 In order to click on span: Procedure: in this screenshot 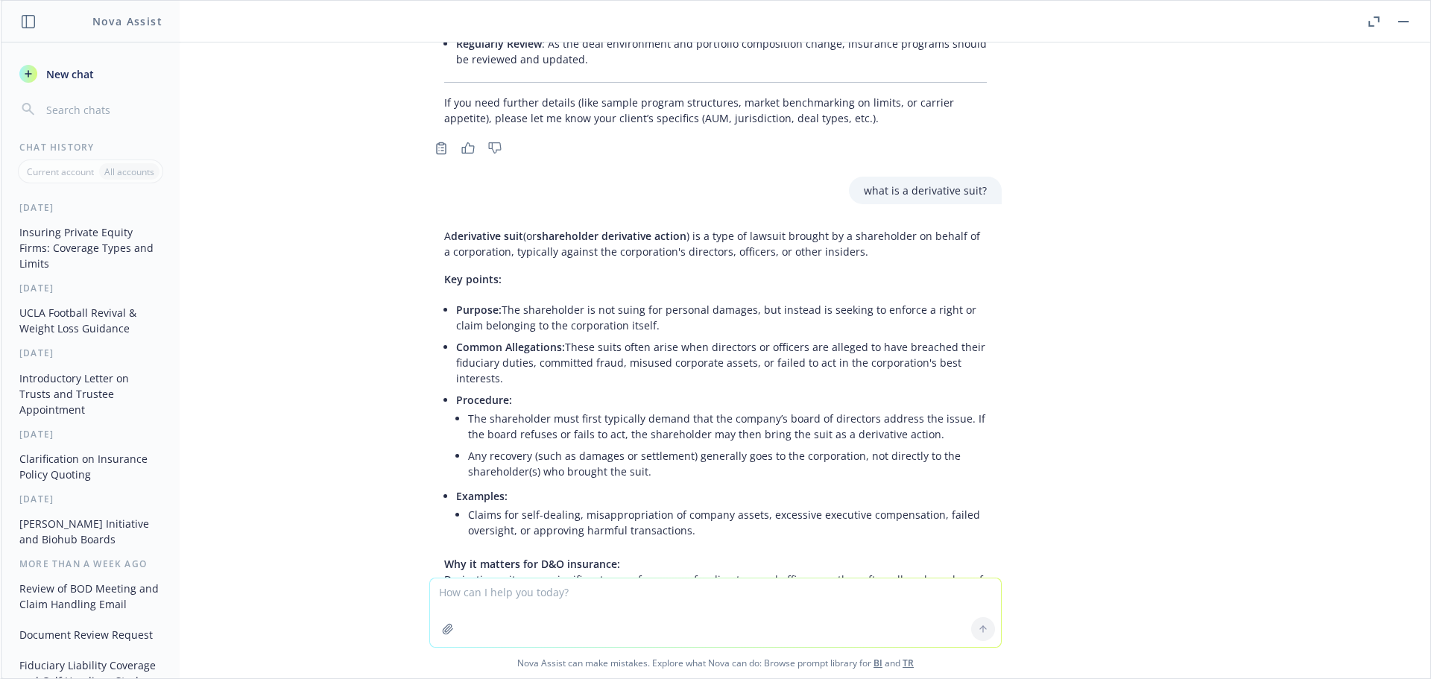, I will do `click(484, 400)`.